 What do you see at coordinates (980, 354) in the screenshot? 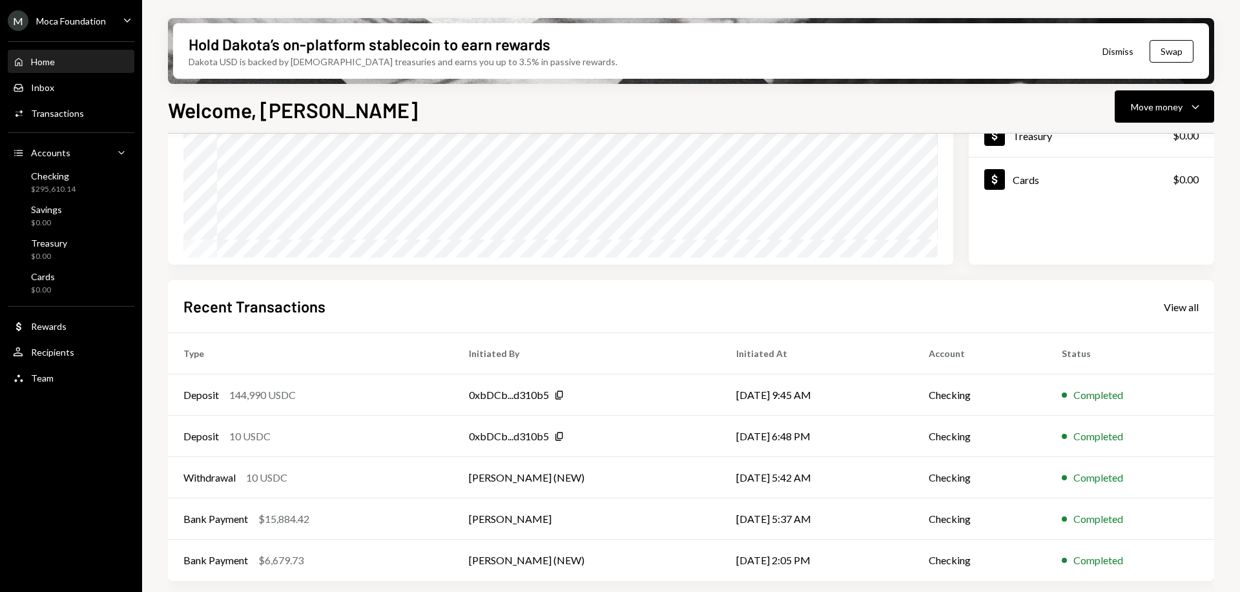
I see `th: Account` at bounding box center [980, 354].